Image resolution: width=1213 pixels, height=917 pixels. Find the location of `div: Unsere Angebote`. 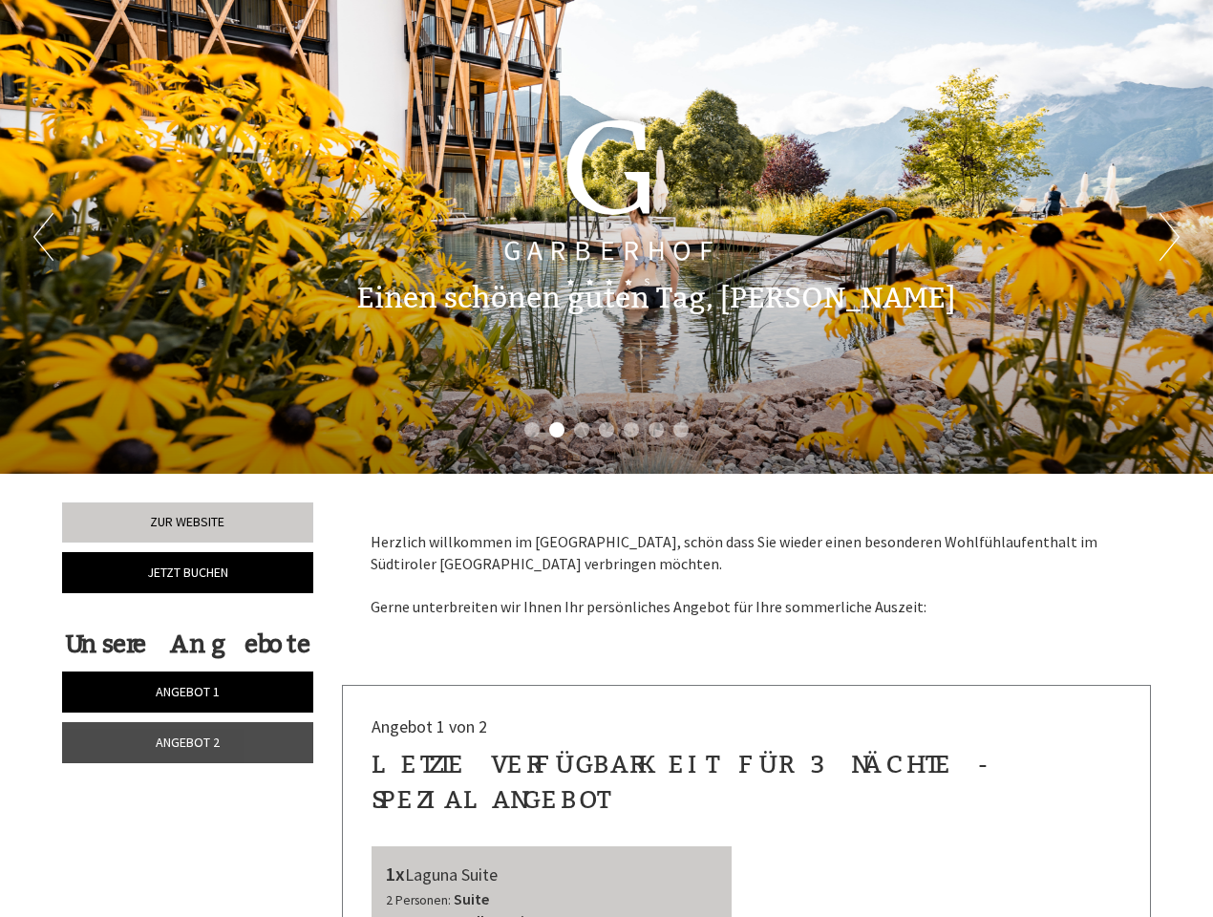

div: Unsere Angebote is located at coordinates (187, 644).